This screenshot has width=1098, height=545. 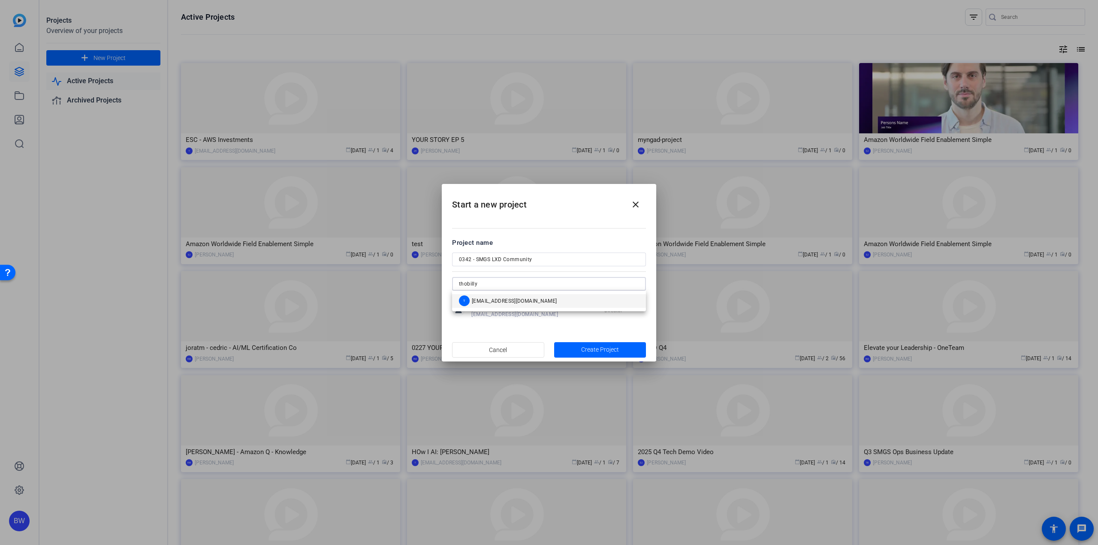 What do you see at coordinates (635, 205) in the screenshot?
I see `mat-icon: close` at bounding box center [635, 205].